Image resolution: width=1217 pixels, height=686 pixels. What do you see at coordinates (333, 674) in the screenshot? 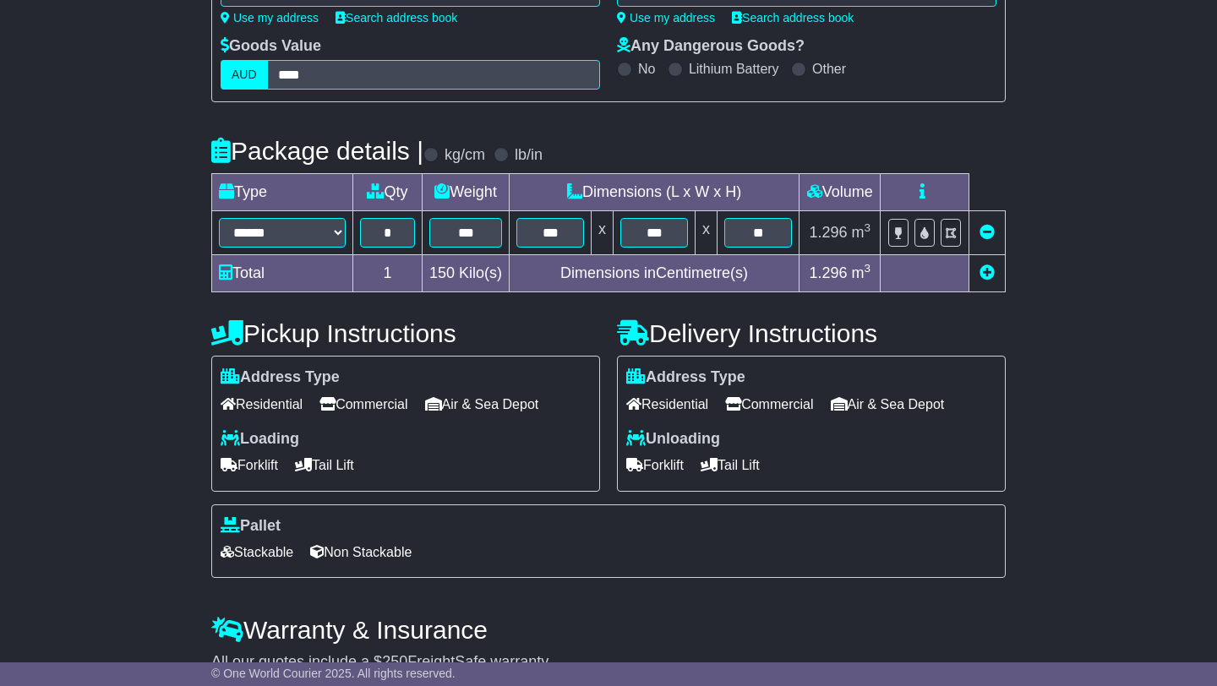
I see `span: © One World Courier 2025. All rights reserved.` at bounding box center [333, 674].